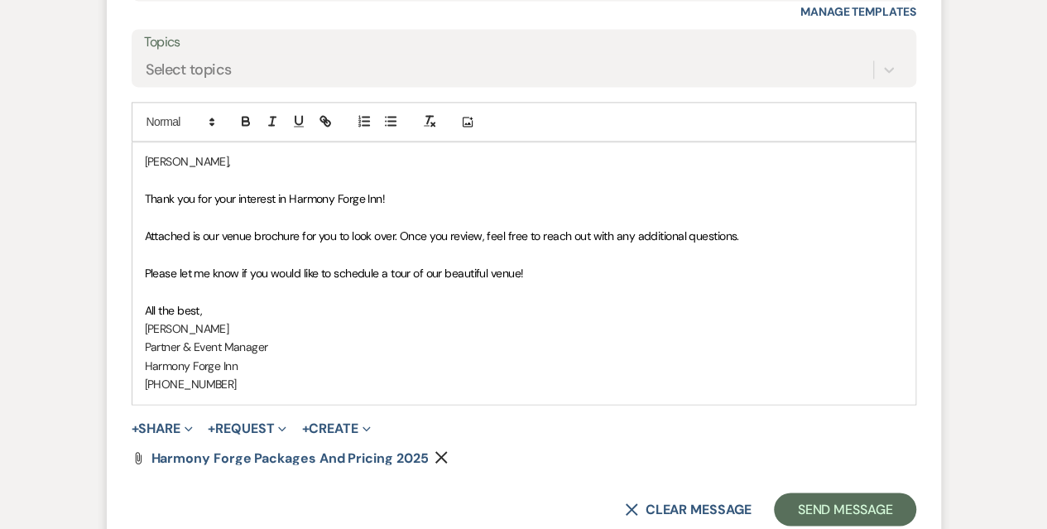 Image resolution: width=1047 pixels, height=529 pixels. I want to click on span: Attached is our venue brochure for you to look over. Once you review, feel free to reach out with..., so click(442, 236).